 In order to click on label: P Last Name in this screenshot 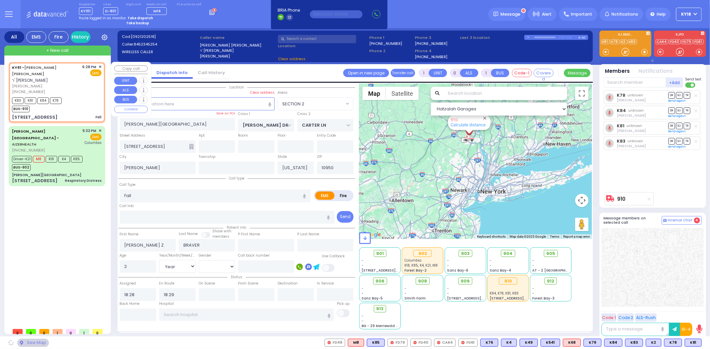, I will do `click(308, 235)`.